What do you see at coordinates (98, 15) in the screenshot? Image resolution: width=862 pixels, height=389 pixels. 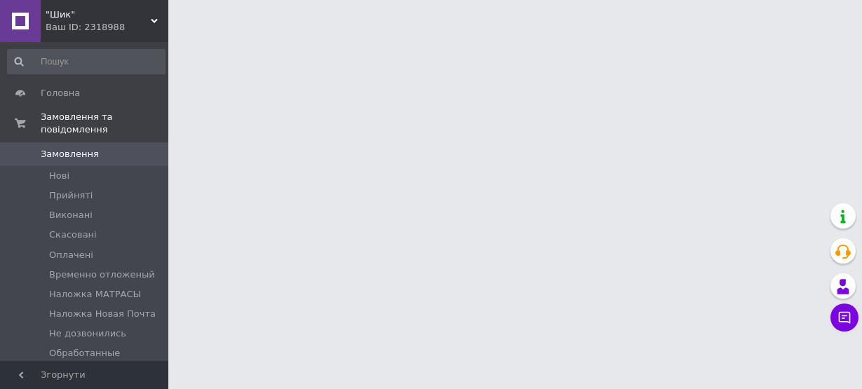 I see `span: "Шик"` at bounding box center [98, 15].